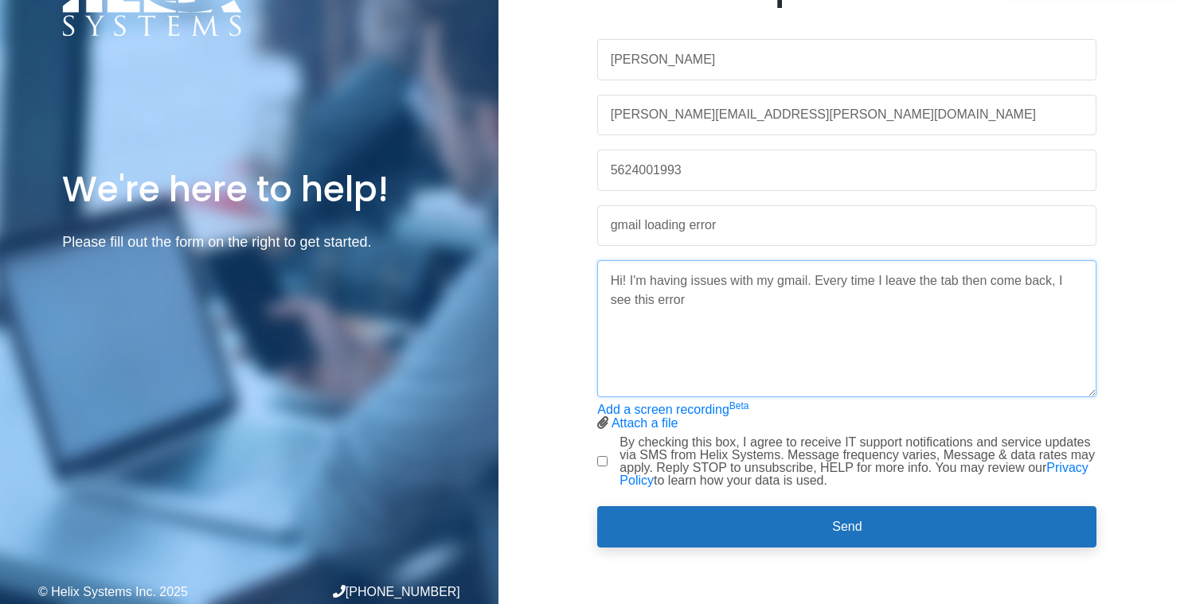  Describe the element at coordinates (854, 474) in the screenshot. I see `a: Privacy Policy` at that location.